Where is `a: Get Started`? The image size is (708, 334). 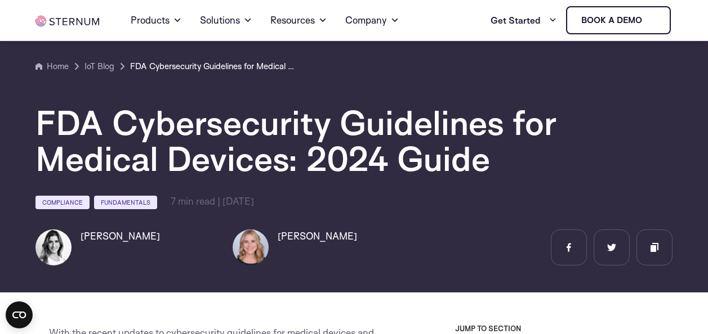
a: Get Started is located at coordinates (524, 20).